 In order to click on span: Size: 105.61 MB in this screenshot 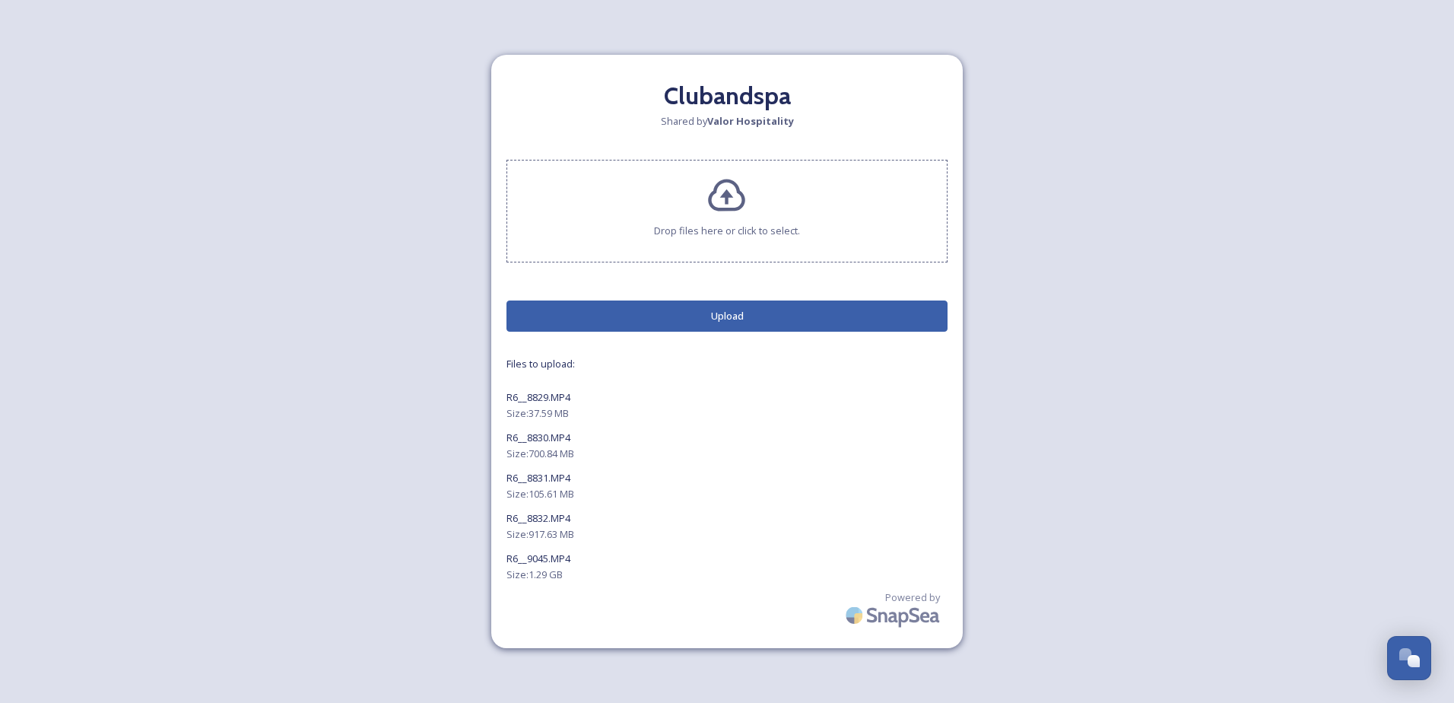, I will do `click(540, 494)`.